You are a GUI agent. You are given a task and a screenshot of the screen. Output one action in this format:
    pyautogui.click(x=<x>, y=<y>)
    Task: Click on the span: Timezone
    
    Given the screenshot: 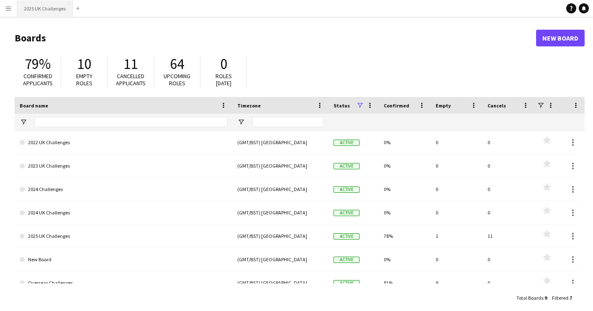 What is the action you would take?
    pyautogui.click(x=249, y=105)
    